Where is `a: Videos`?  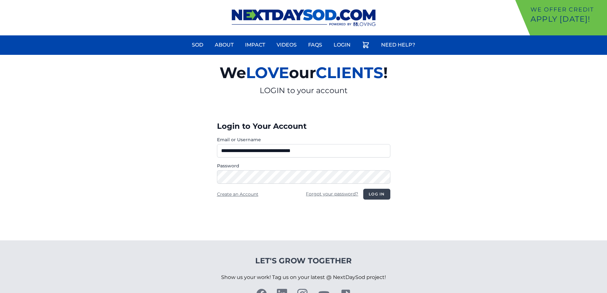 a: Videos is located at coordinates (286, 45).